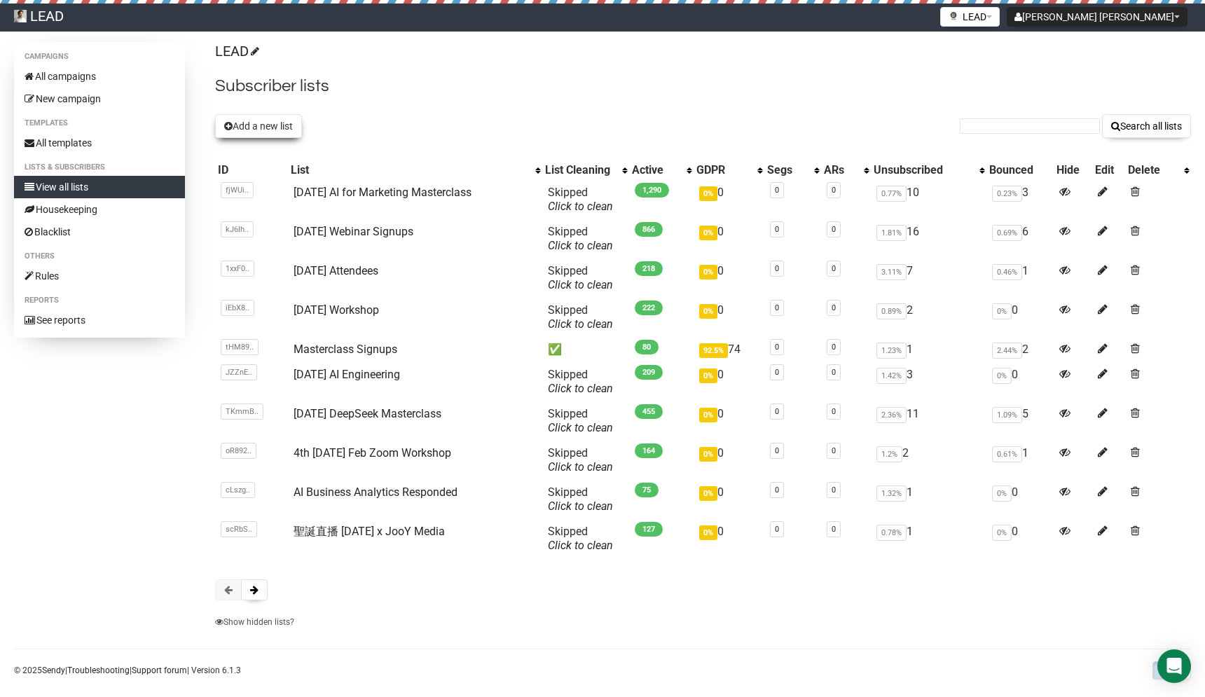 Image resolution: width=1205 pixels, height=697 pixels. I want to click on span: 1.2%, so click(889, 454).